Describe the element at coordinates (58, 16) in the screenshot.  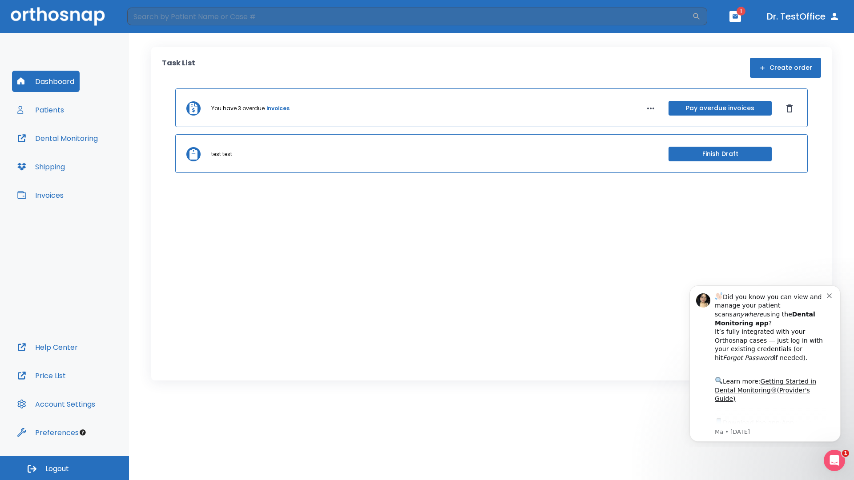
I see `img: Orthosnap` at that location.